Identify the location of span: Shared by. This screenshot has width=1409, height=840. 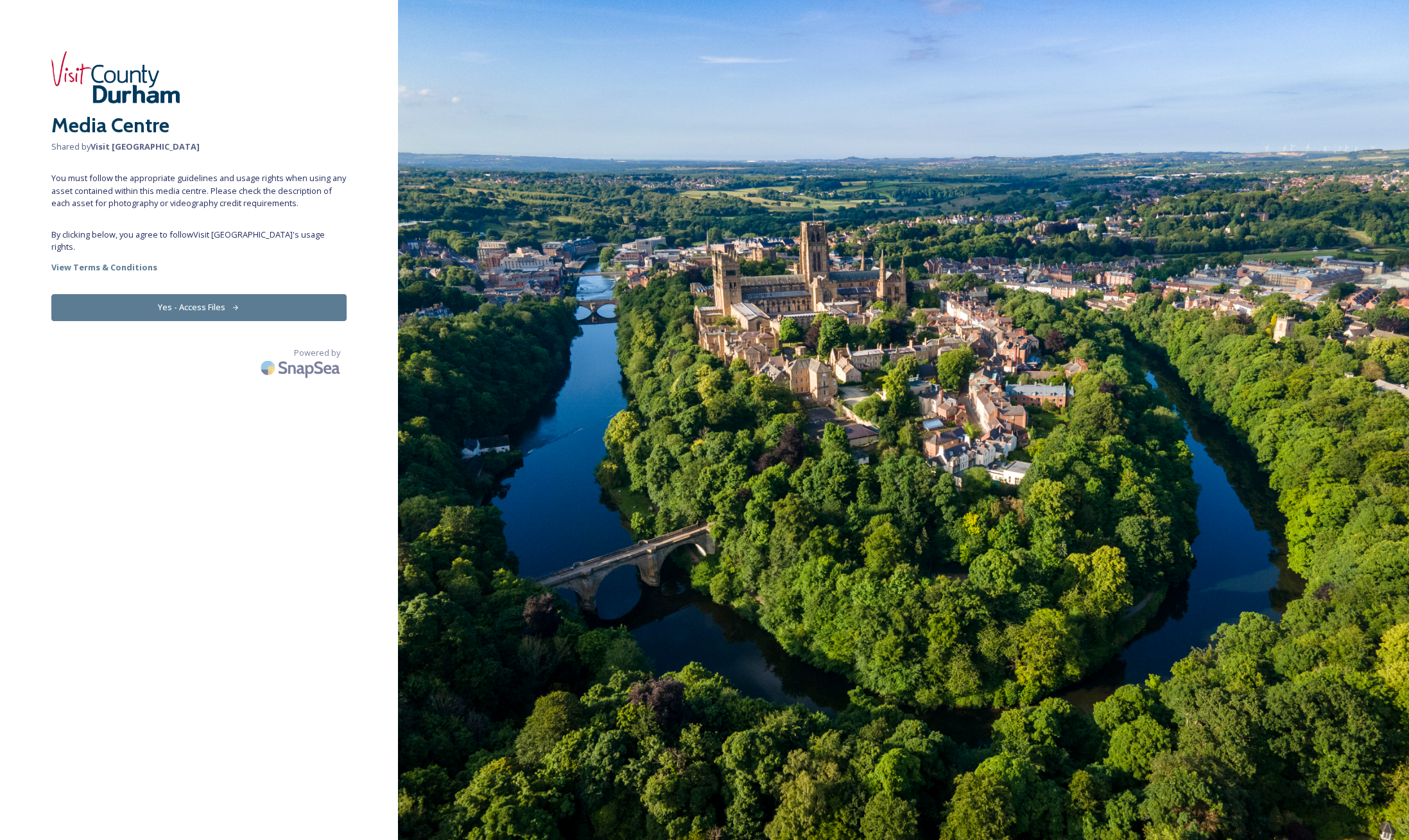
(199, 147).